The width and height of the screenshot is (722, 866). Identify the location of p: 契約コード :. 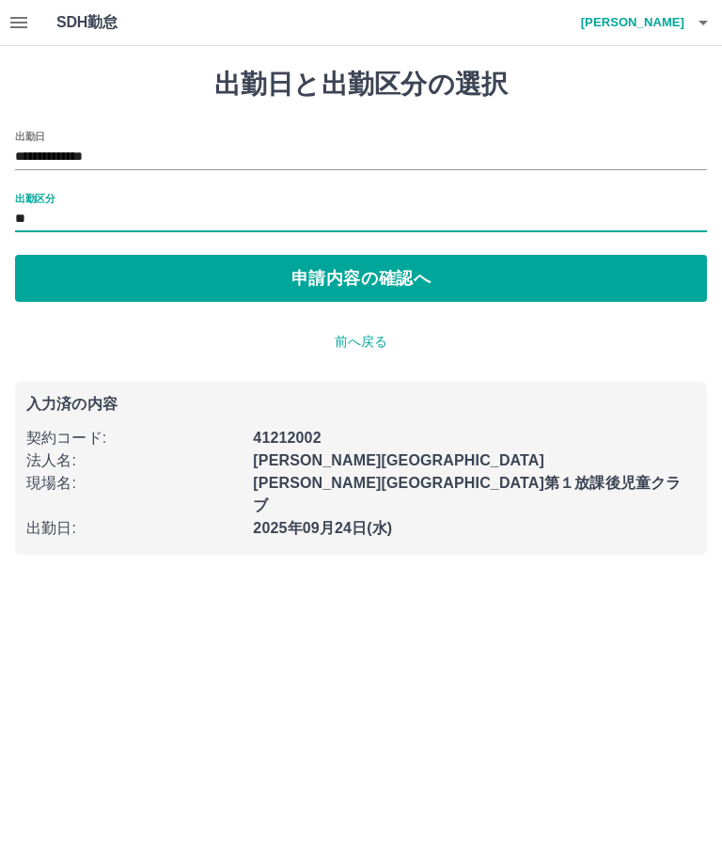
(134, 438).